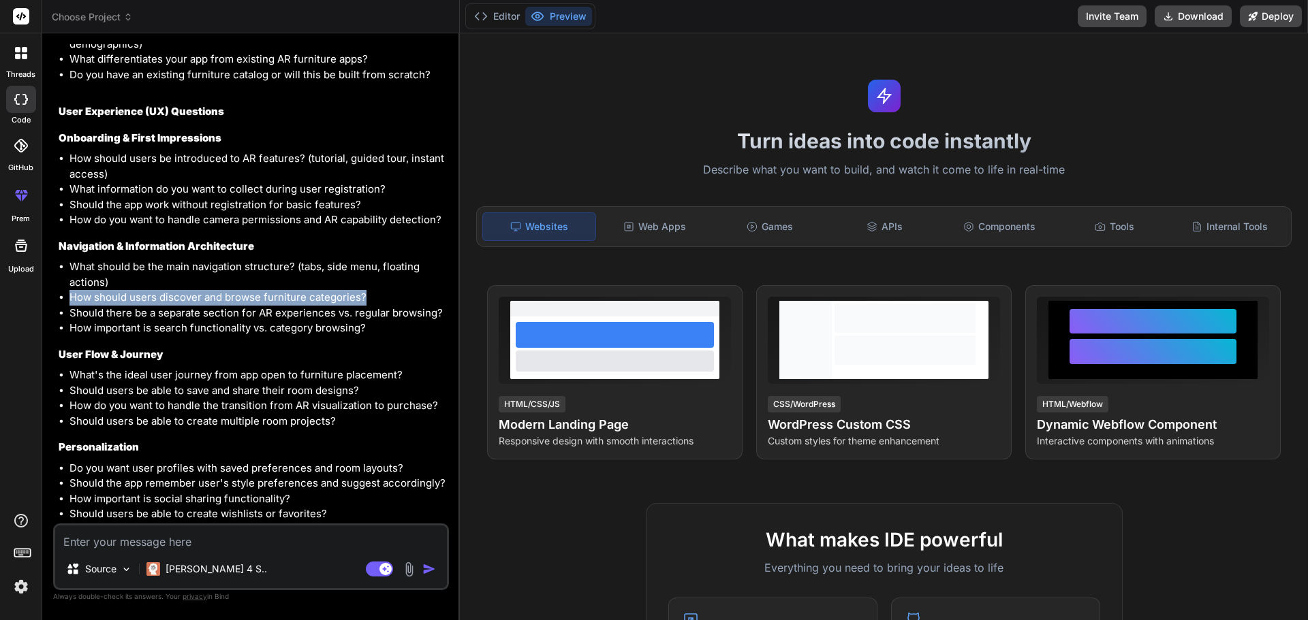  Describe the element at coordinates (257, 75) in the screenshot. I see `li: Do you have an existing furniture catalog or will this be built from scratch?` at that location.